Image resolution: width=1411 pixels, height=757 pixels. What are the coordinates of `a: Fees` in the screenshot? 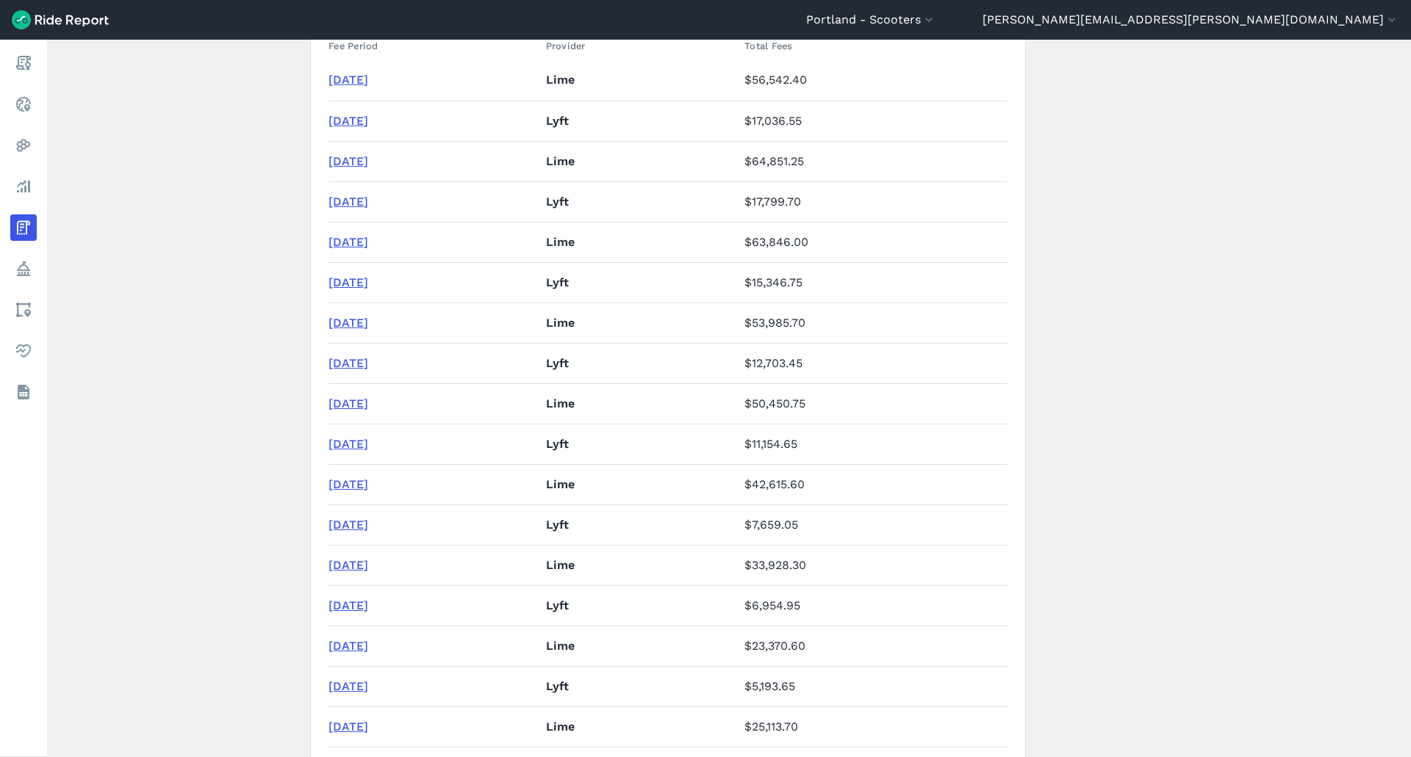 It's located at (24, 228).